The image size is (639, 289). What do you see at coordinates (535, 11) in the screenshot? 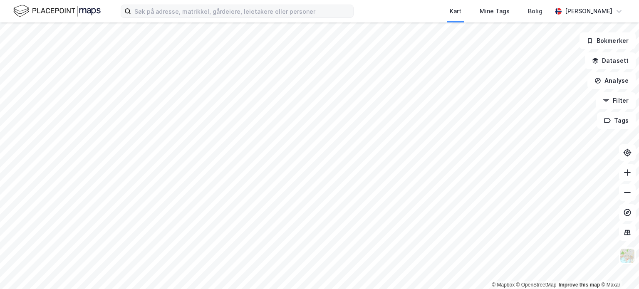
I see `div: Bolig` at bounding box center [535, 11].